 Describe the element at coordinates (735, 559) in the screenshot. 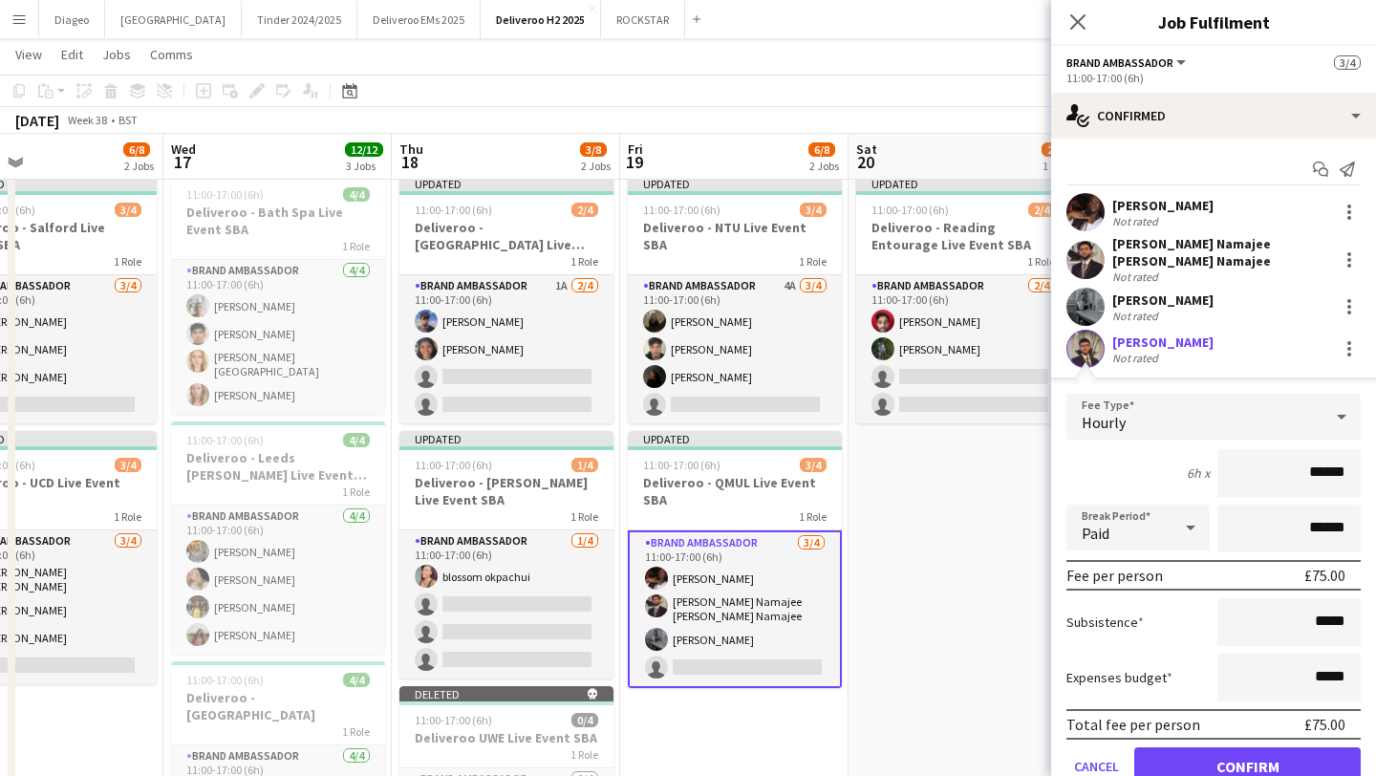

I see `div: Updated11:00-17:00 (6h)3/4Deliveroo - QMUL Live Event SBA1 RoleBrand Ambassador3/411:00-17:00 (6h...` at that location.